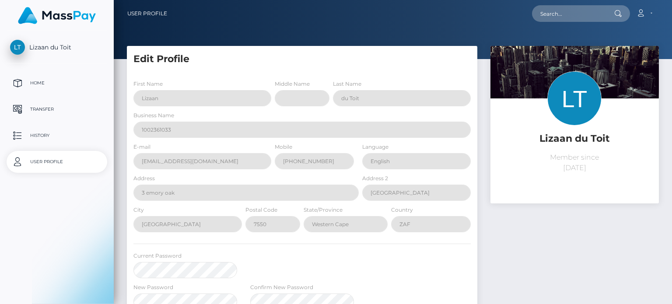 This screenshot has height=304, width=672. What do you see at coordinates (292, 84) in the screenshot?
I see `label: Middle Name` at bounding box center [292, 84].